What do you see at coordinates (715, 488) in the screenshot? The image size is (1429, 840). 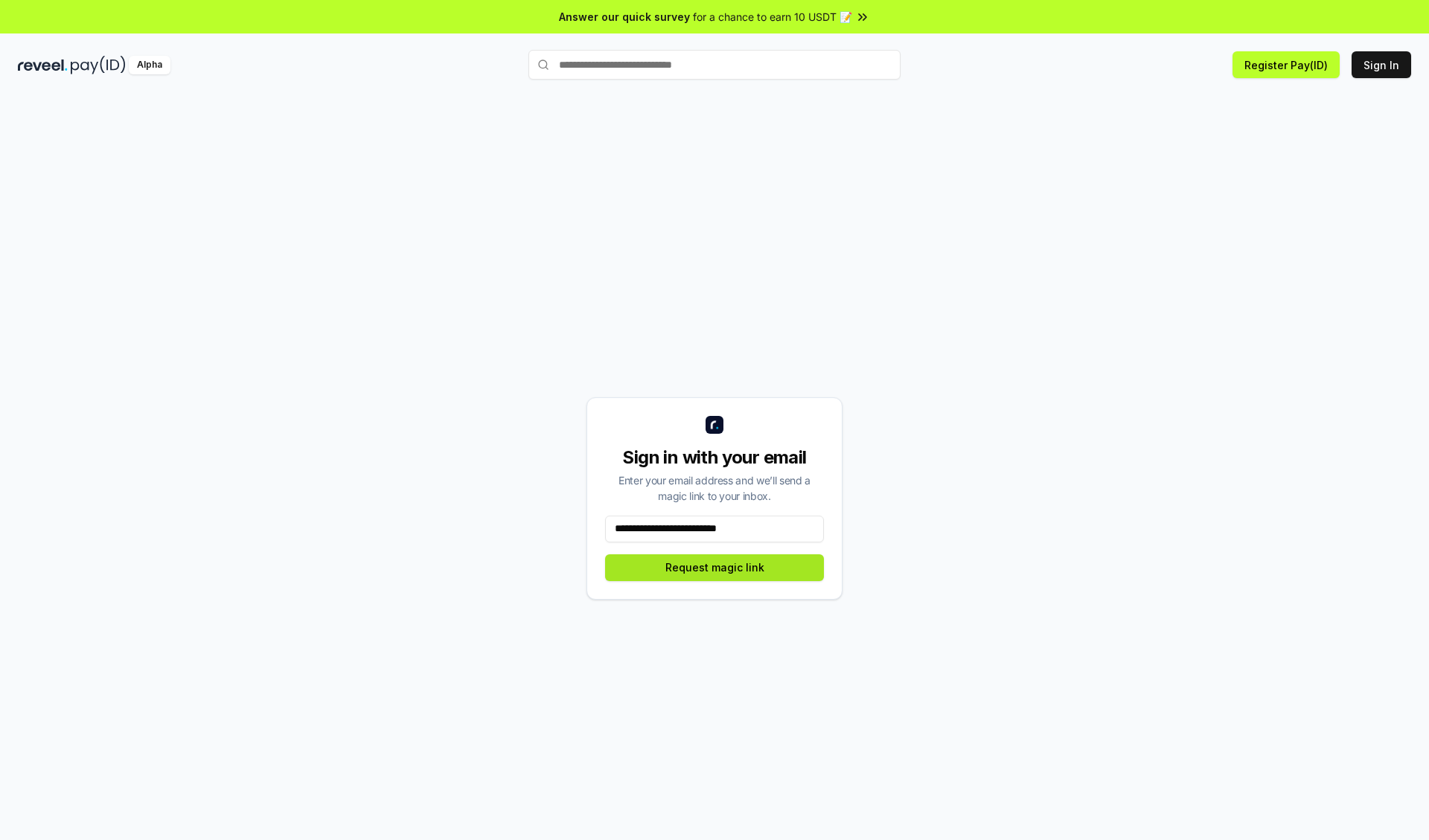 I see `div: Enter your email address and we’ll send a magic link to your inbox.` at bounding box center [715, 488].